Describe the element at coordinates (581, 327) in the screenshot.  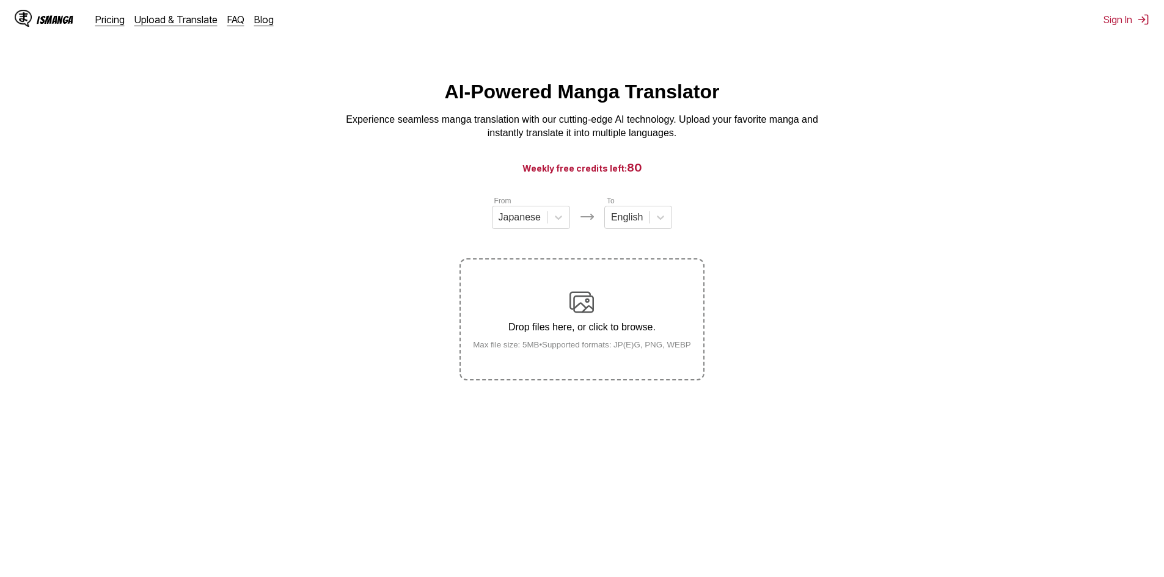
I see `p: Drop files here, or click to browse.` at that location.